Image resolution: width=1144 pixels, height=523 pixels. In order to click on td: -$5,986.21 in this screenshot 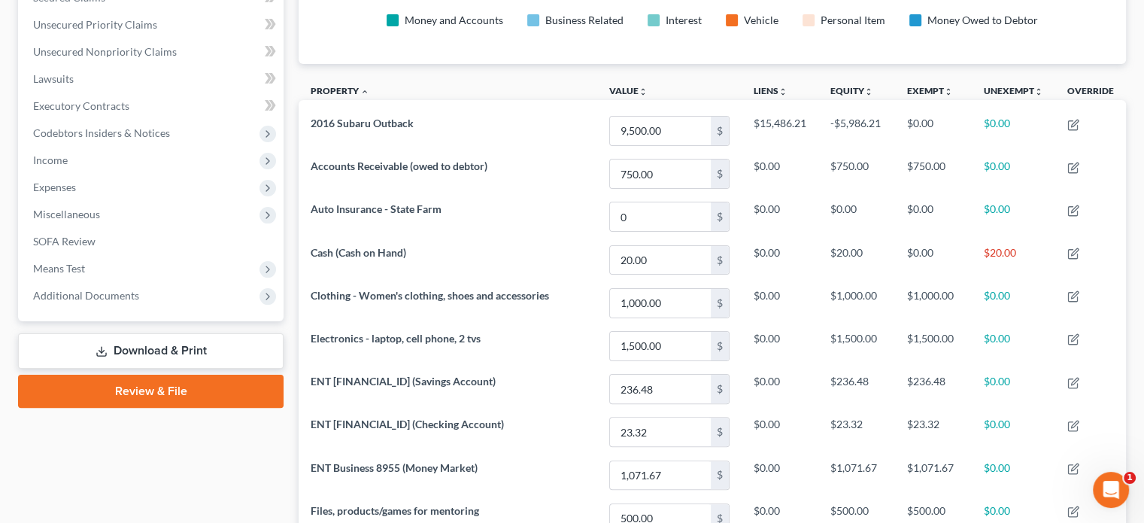, I will do `click(857, 130)`.